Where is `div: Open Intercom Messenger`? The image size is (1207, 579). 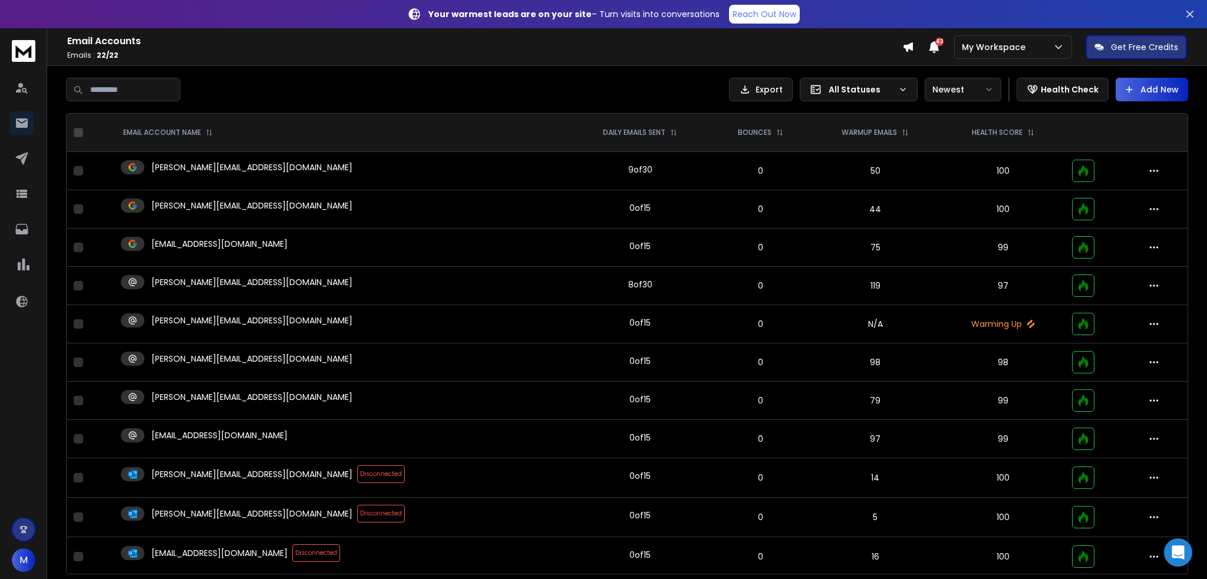 div: Open Intercom Messenger is located at coordinates (1178, 553).